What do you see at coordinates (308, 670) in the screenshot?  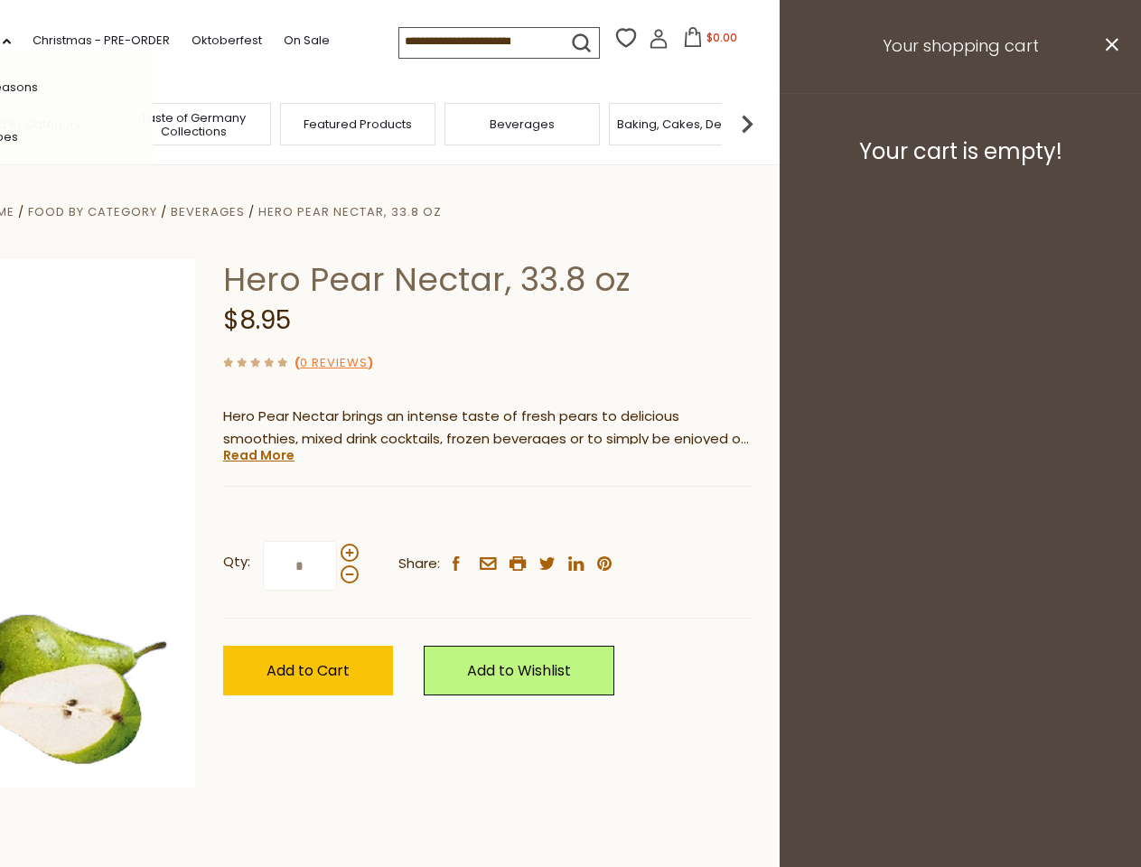 I see `button: Add to Cart` at bounding box center [308, 670].